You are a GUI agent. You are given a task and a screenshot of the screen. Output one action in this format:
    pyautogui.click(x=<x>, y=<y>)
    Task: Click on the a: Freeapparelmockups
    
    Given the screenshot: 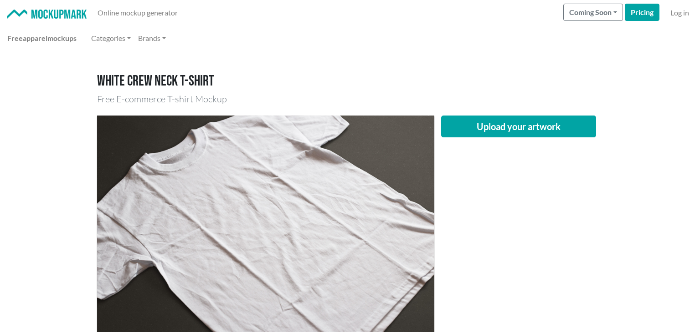 What is the action you would take?
    pyautogui.click(x=42, y=38)
    